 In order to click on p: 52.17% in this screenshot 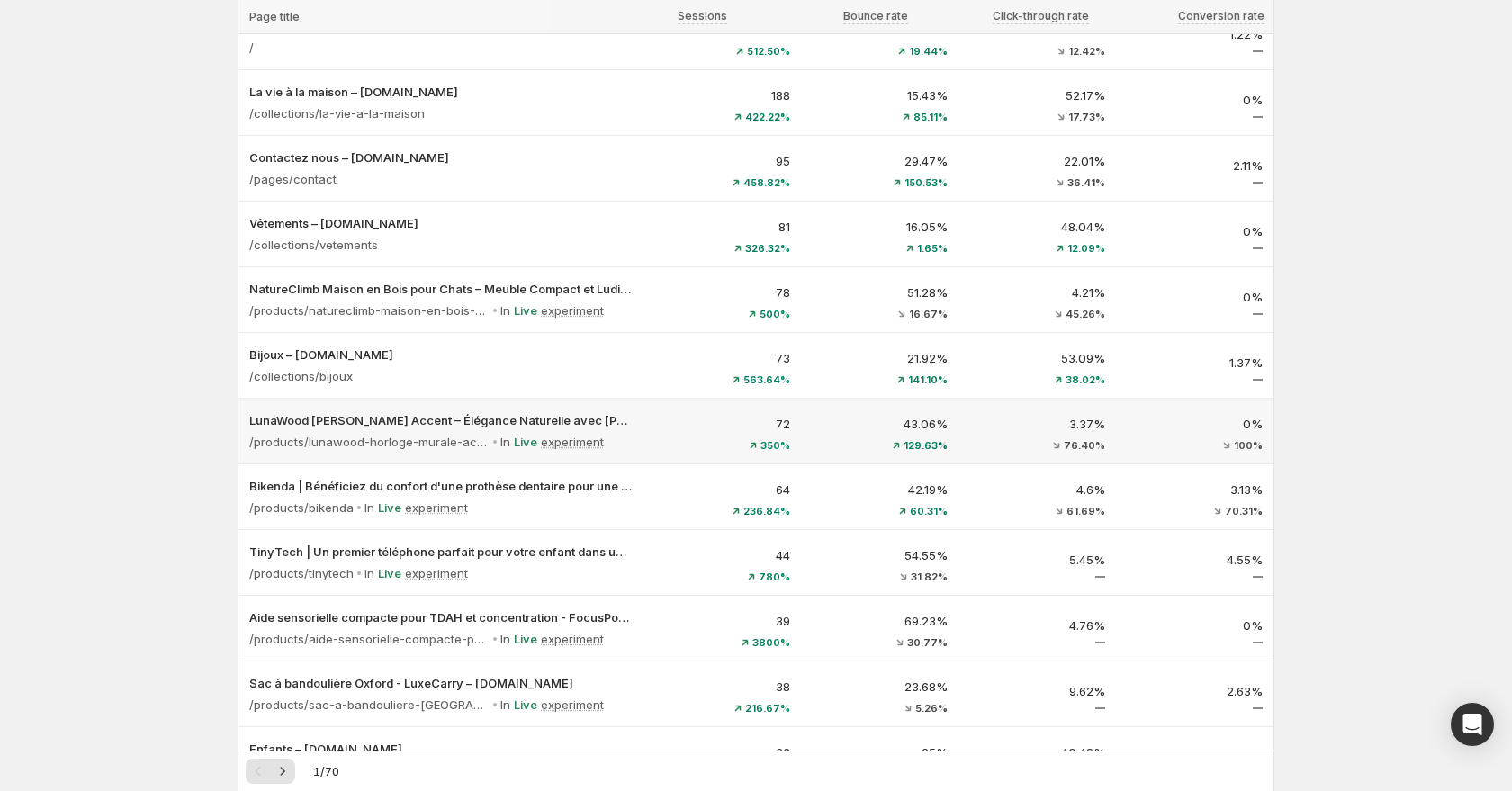, I will do `click(1037, 96)`.